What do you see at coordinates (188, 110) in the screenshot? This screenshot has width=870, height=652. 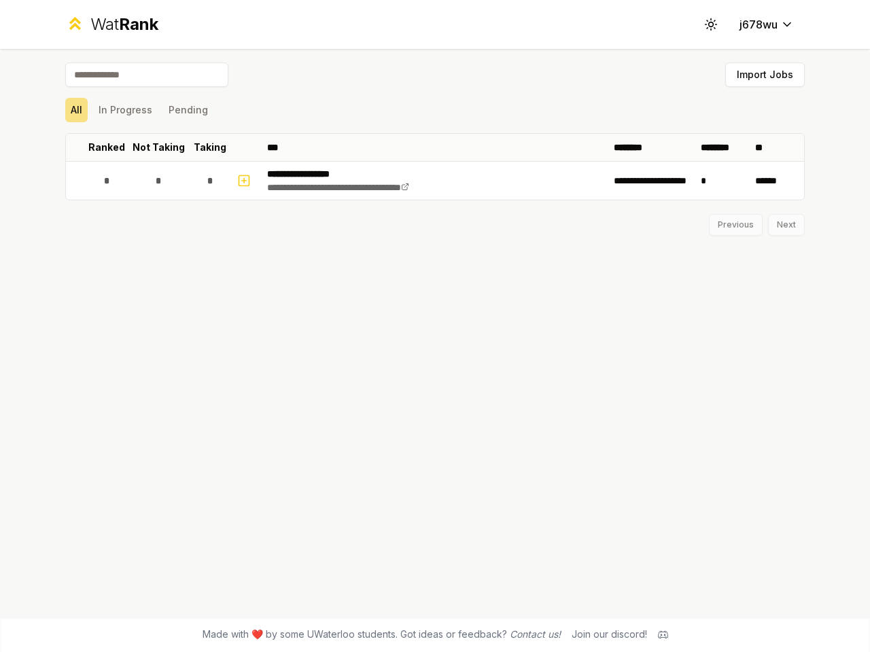 I see `button: Pending` at bounding box center [188, 110].